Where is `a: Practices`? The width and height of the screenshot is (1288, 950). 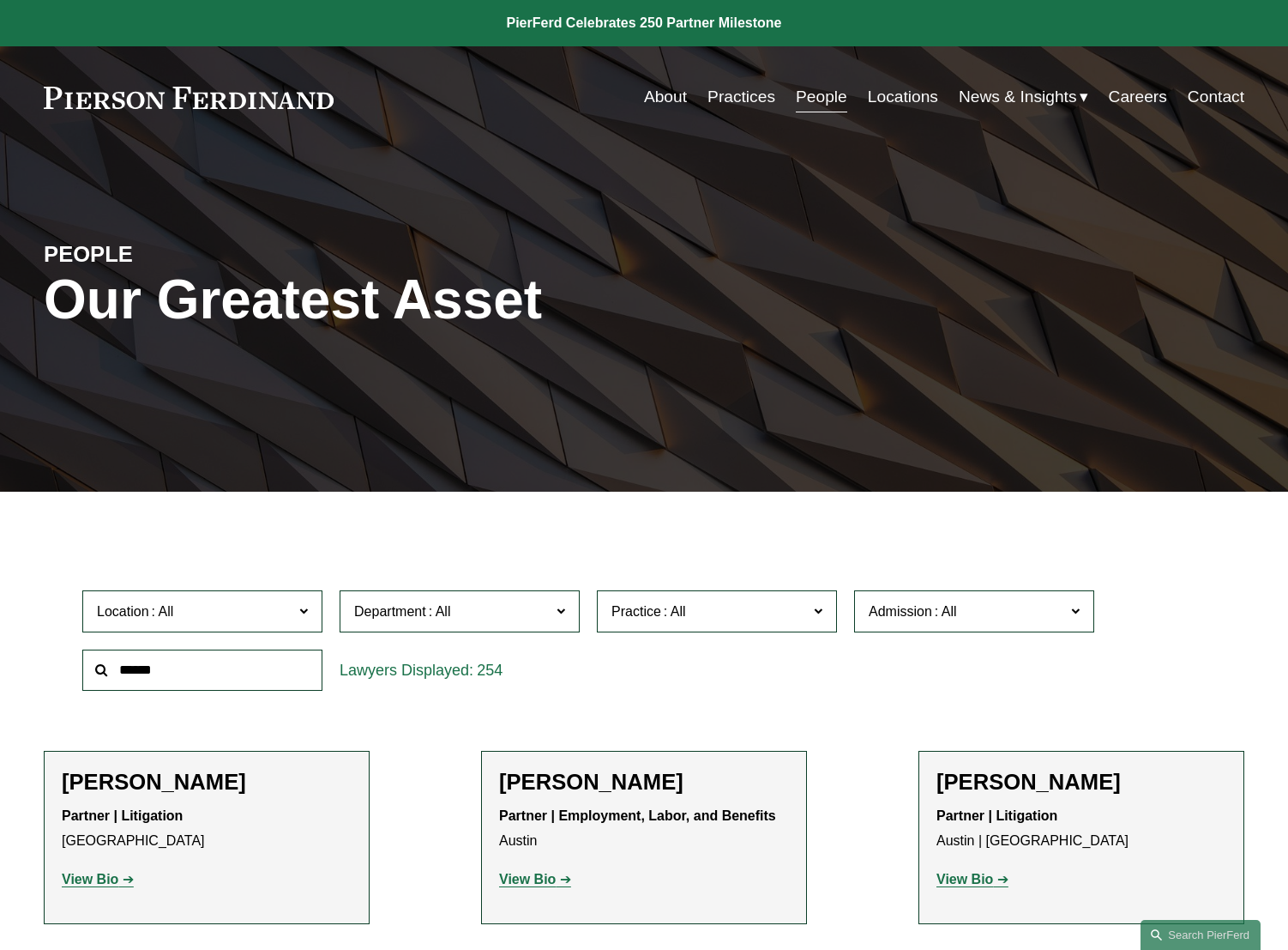 a: Practices is located at coordinates (741, 97).